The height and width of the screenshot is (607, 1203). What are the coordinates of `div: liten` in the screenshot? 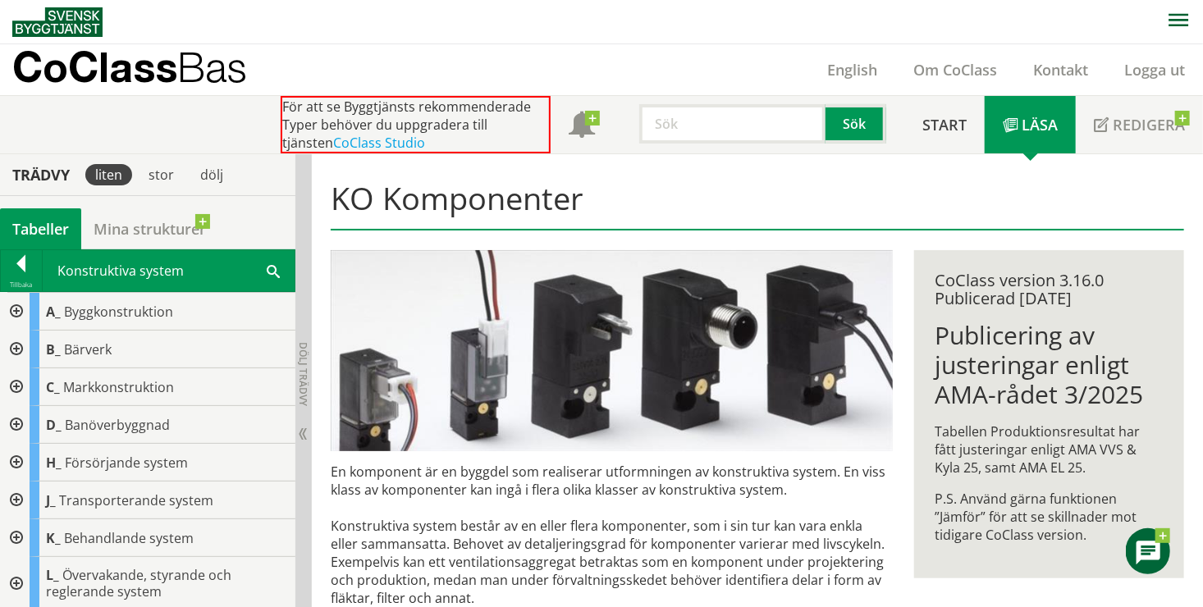 It's located at (108, 175).